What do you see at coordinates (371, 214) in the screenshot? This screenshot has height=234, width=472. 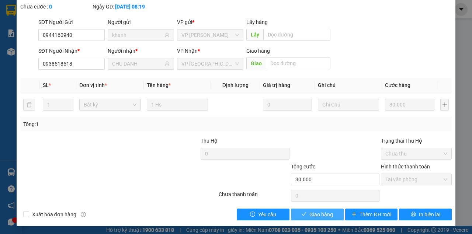 I see `button: plusThêm ĐH mới` at bounding box center [371, 214].